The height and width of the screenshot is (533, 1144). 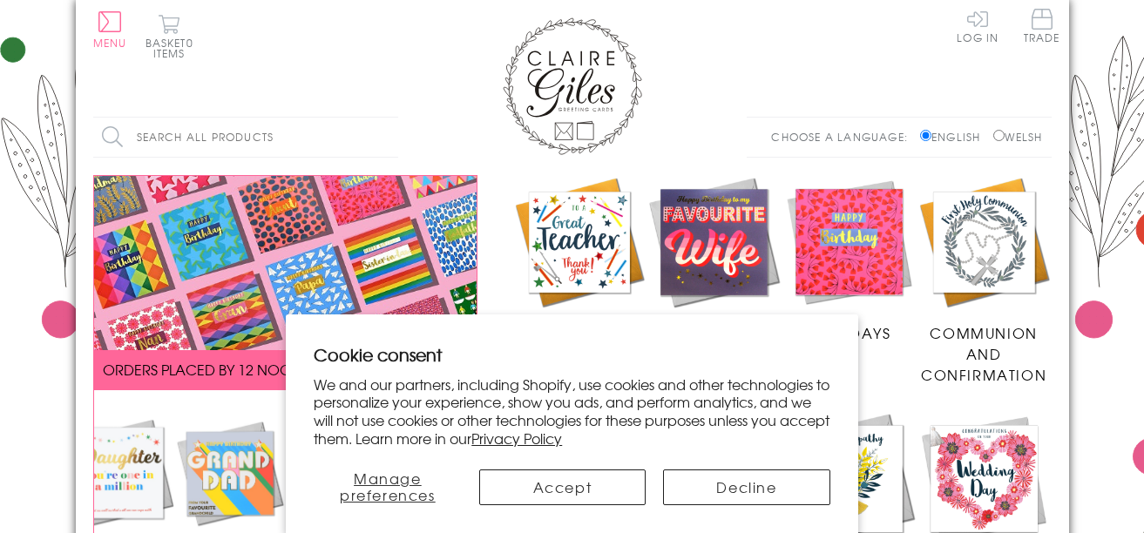 I want to click on a: Birthdays, so click(x=849, y=260).